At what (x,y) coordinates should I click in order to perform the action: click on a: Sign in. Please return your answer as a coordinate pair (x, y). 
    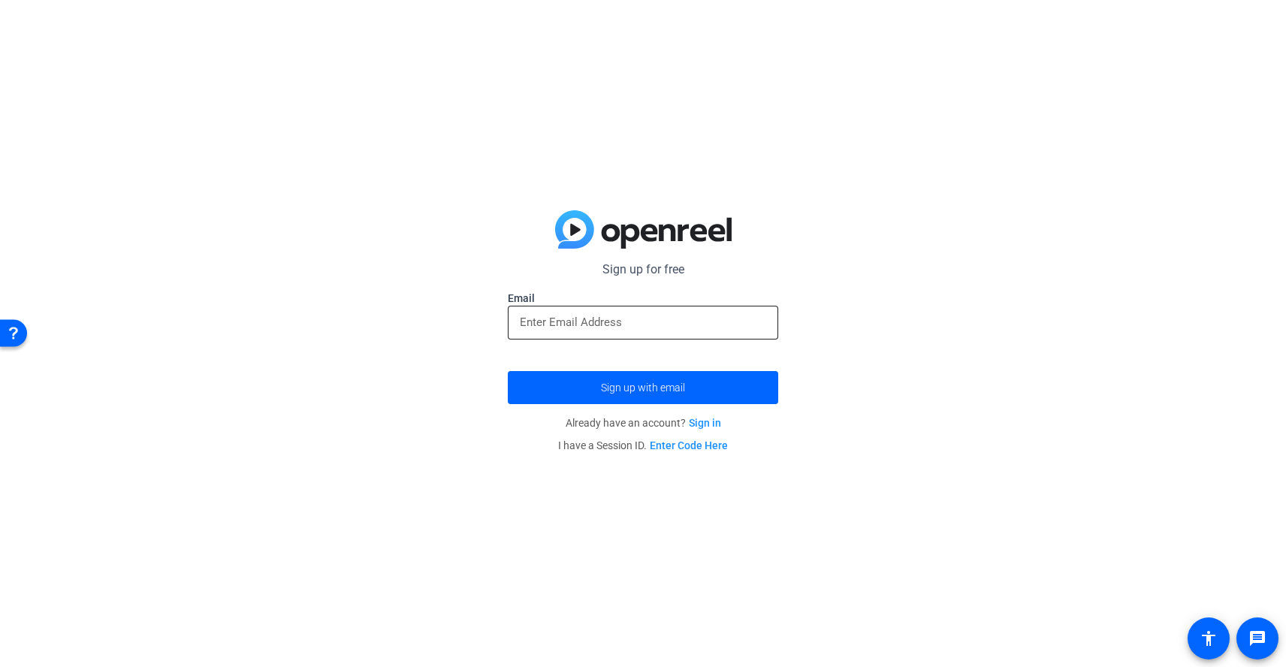
    Looking at the image, I should click on (704, 423).